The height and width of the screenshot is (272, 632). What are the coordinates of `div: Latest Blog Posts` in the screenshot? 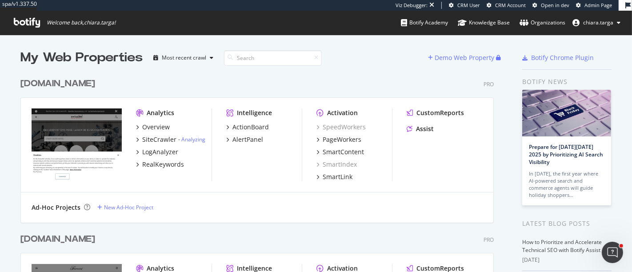 It's located at (567, 224).